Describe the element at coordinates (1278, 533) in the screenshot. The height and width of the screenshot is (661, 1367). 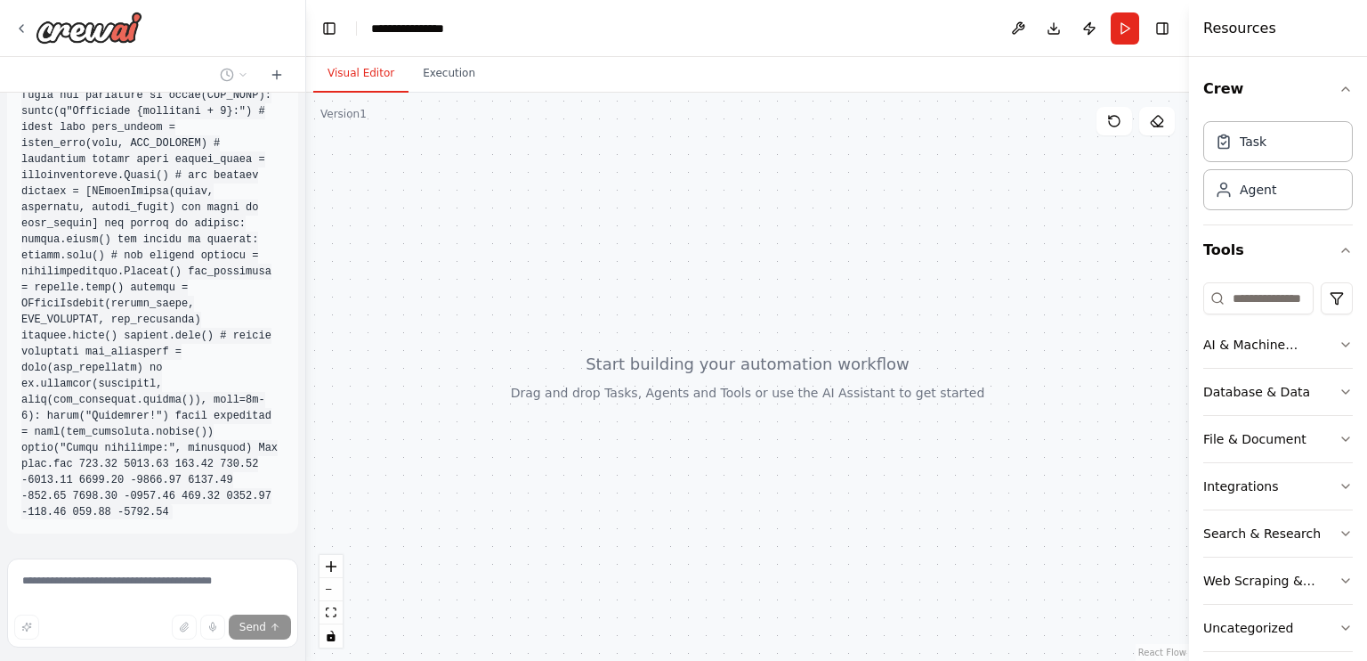
I see `button: Search & Research` at that location.